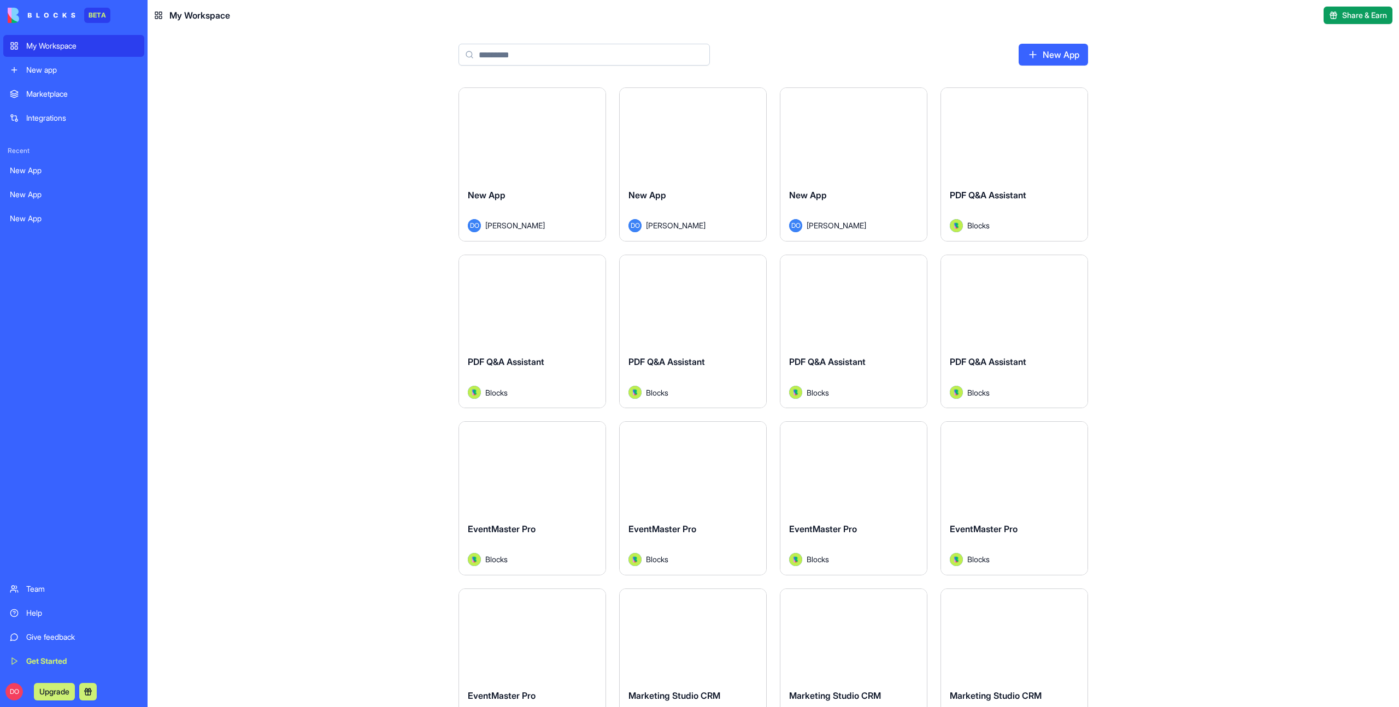 This screenshot has width=1399, height=707. I want to click on a: Marketplace, so click(74, 94).